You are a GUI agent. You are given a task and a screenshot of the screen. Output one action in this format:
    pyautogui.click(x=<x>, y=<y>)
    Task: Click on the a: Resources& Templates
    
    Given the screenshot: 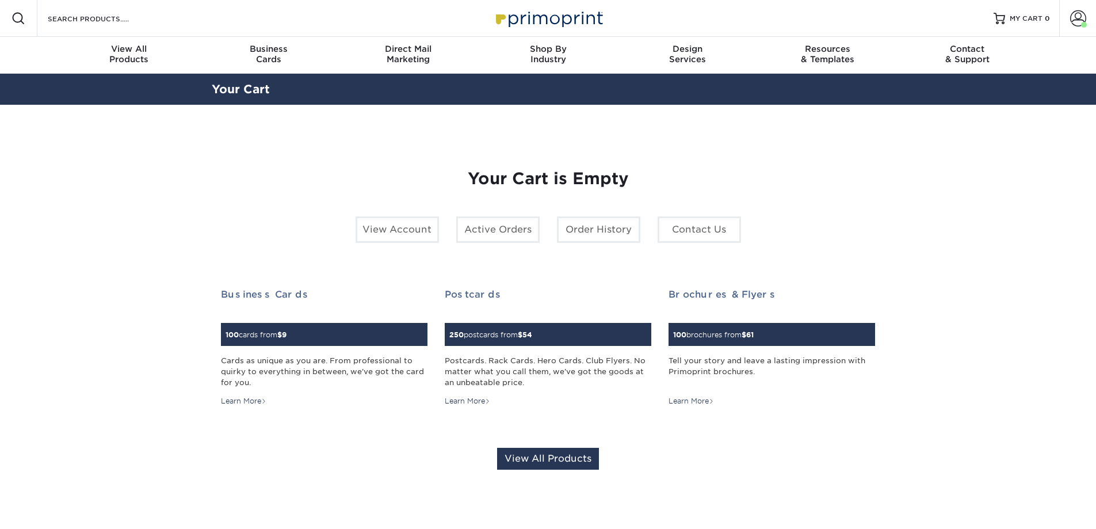 What is the action you would take?
    pyautogui.click(x=827, y=55)
    